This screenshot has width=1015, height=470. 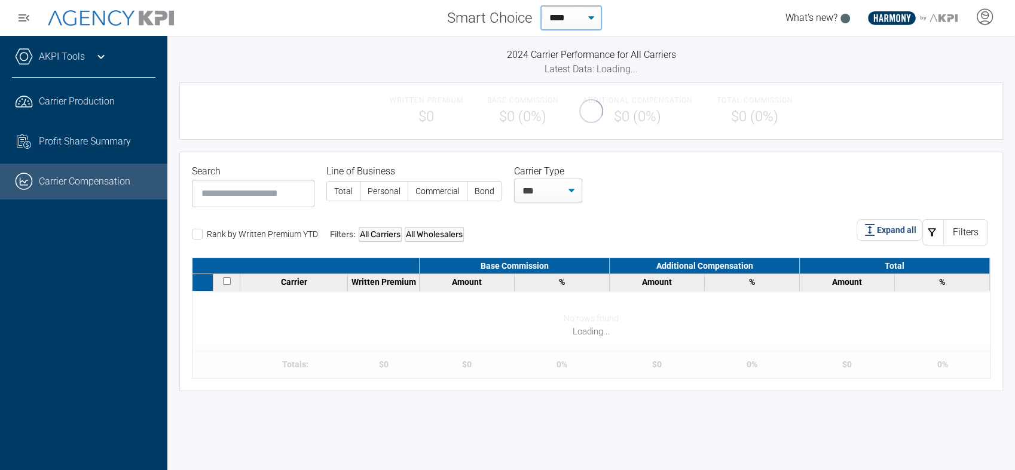 I want to click on button: Expand all, so click(x=889, y=230).